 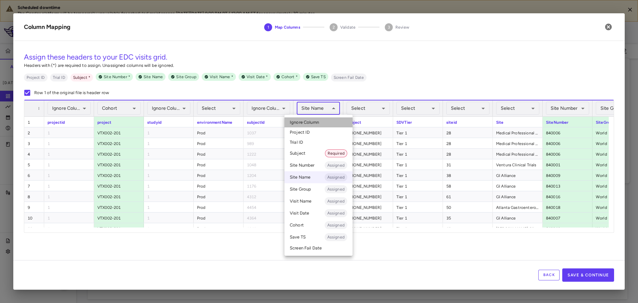 What do you see at coordinates (318, 165) in the screenshot?
I see `li: Site Number` at bounding box center [318, 165].